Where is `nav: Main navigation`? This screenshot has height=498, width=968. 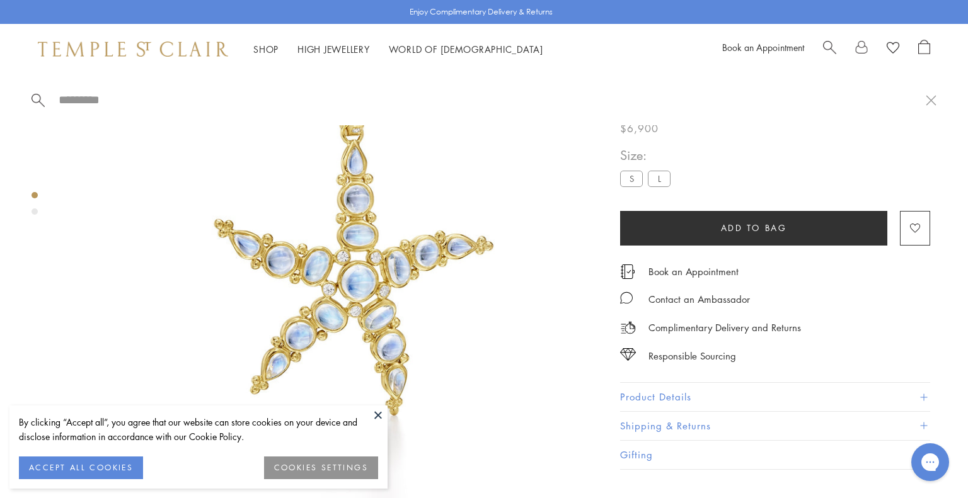 nav: Main navigation is located at coordinates (398, 49).